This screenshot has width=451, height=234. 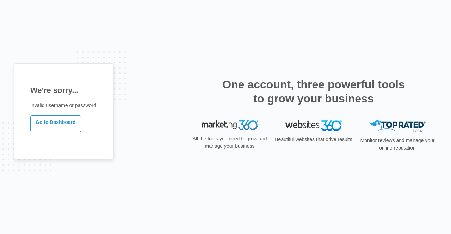 I want to click on p: Monitor reviews and manage your online reputation, so click(x=397, y=144).